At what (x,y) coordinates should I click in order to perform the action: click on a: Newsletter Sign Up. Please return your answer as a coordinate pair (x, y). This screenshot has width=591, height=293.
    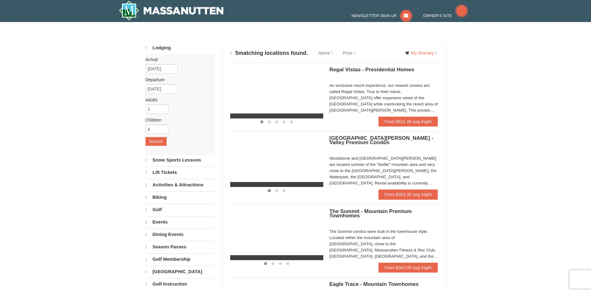
    Looking at the image, I should click on (382, 16).